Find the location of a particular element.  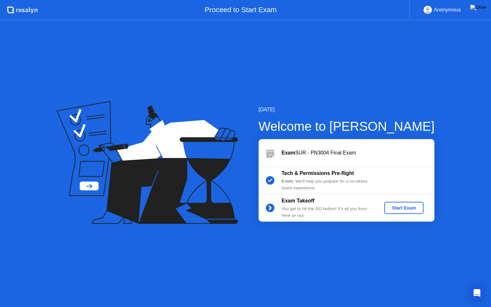

div: Start Exam is located at coordinates (404, 208).